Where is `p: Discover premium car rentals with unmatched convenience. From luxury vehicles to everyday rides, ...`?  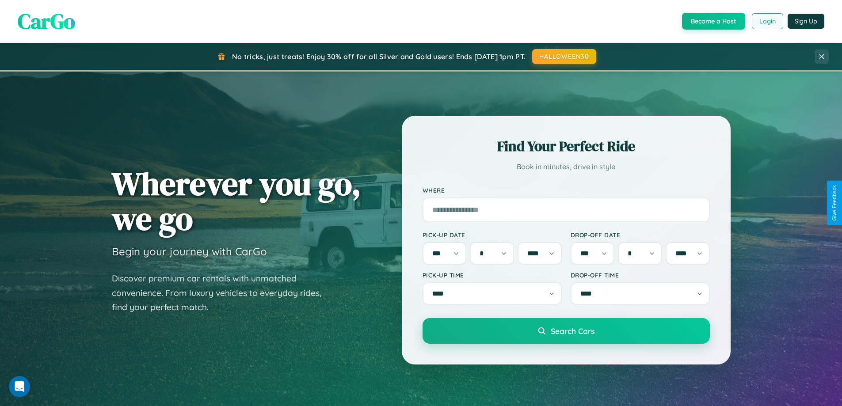 p: Discover premium car rentals with unmatched convenience. From luxury vehicles to everyday rides, ... is located at coordinates (222, 293).